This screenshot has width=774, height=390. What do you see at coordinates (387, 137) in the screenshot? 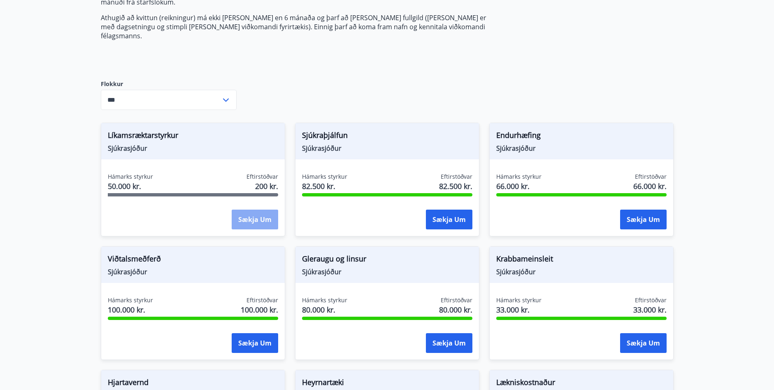
I see `span: Sjúkraþjálfun` at bounding box center [387, 137].